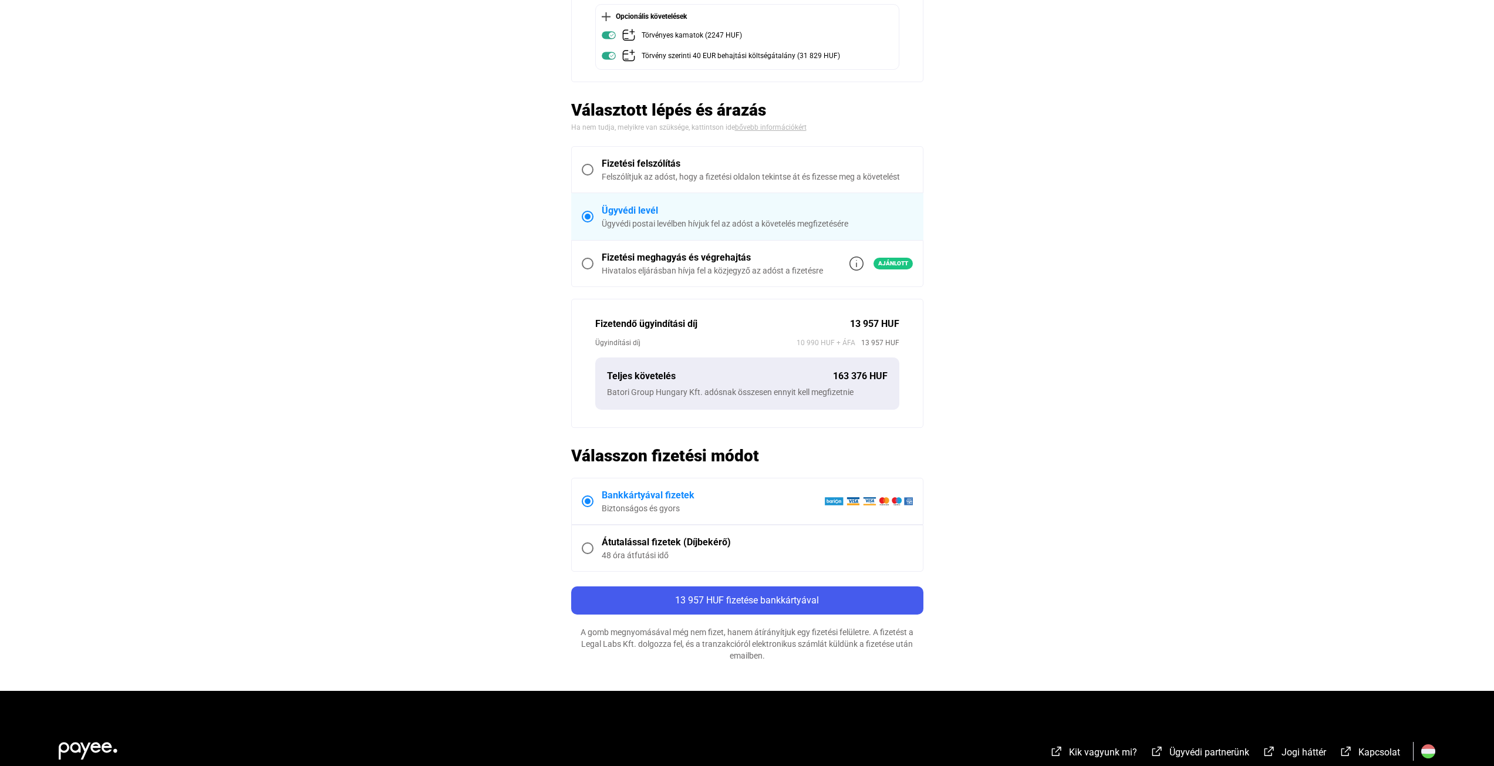  Describe the element at coordinates (860, 376) in the screenshot. I see `div: 163 376 HUF` at that location.